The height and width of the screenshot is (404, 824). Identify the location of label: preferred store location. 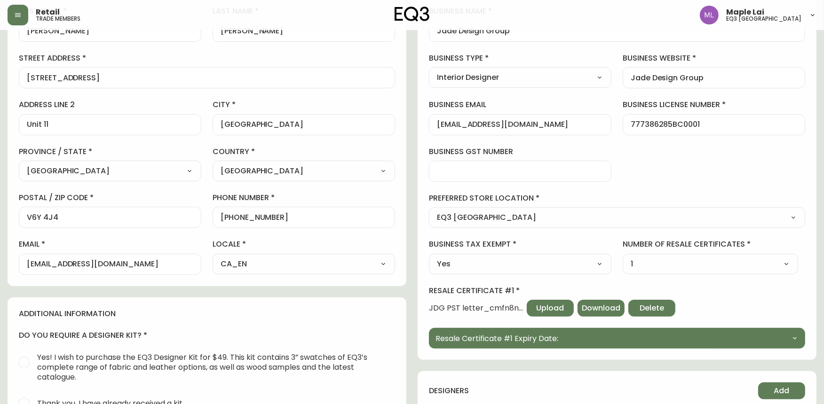
(617, 198).